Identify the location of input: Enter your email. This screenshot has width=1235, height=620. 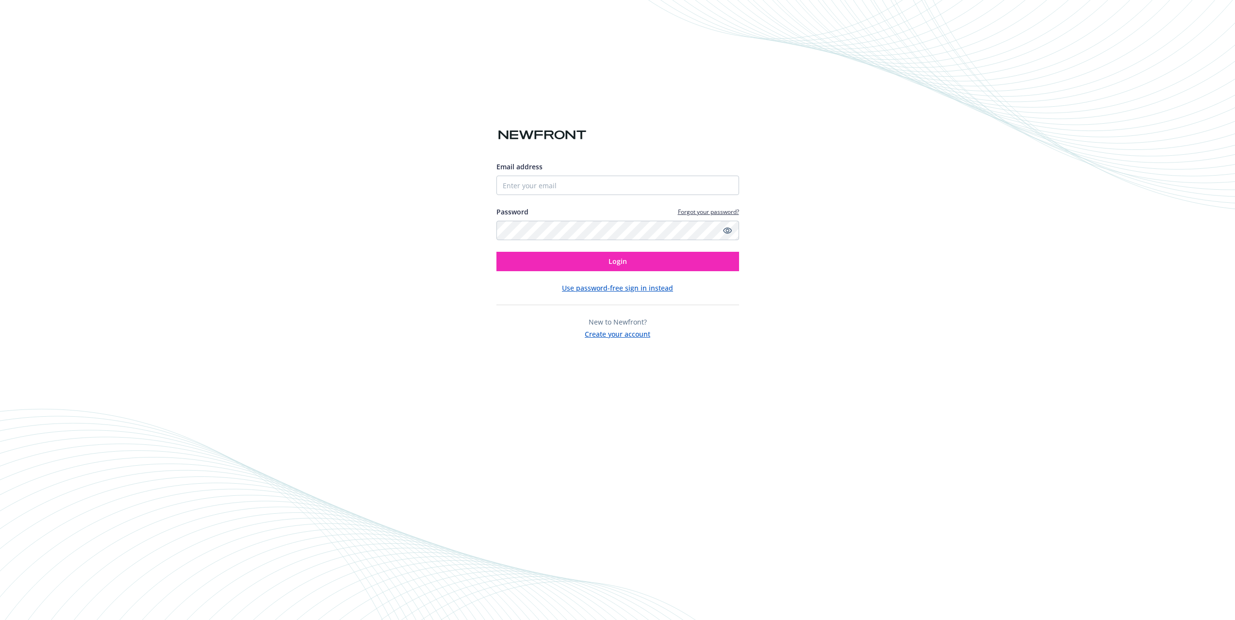
(618, 185).